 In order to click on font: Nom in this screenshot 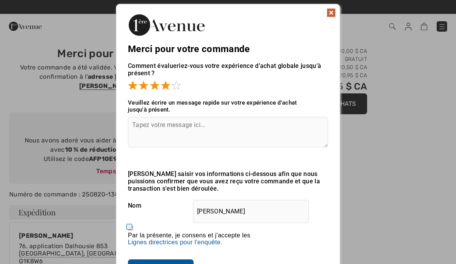, I will do `click(134, 205)`.